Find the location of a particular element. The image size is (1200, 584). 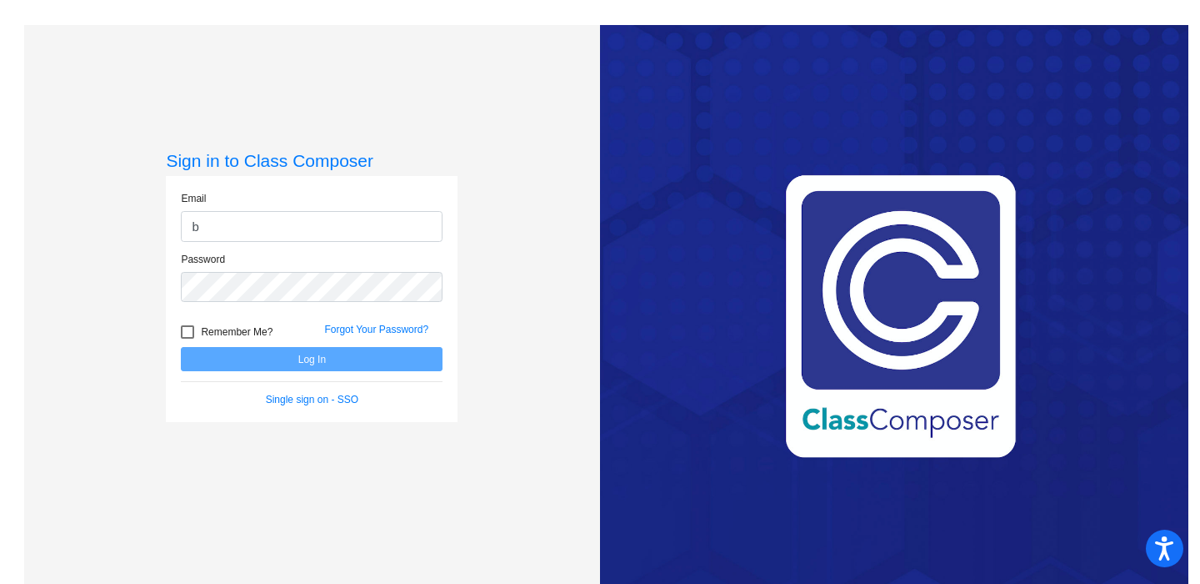

label: Email is located at coordinates (193, 198).